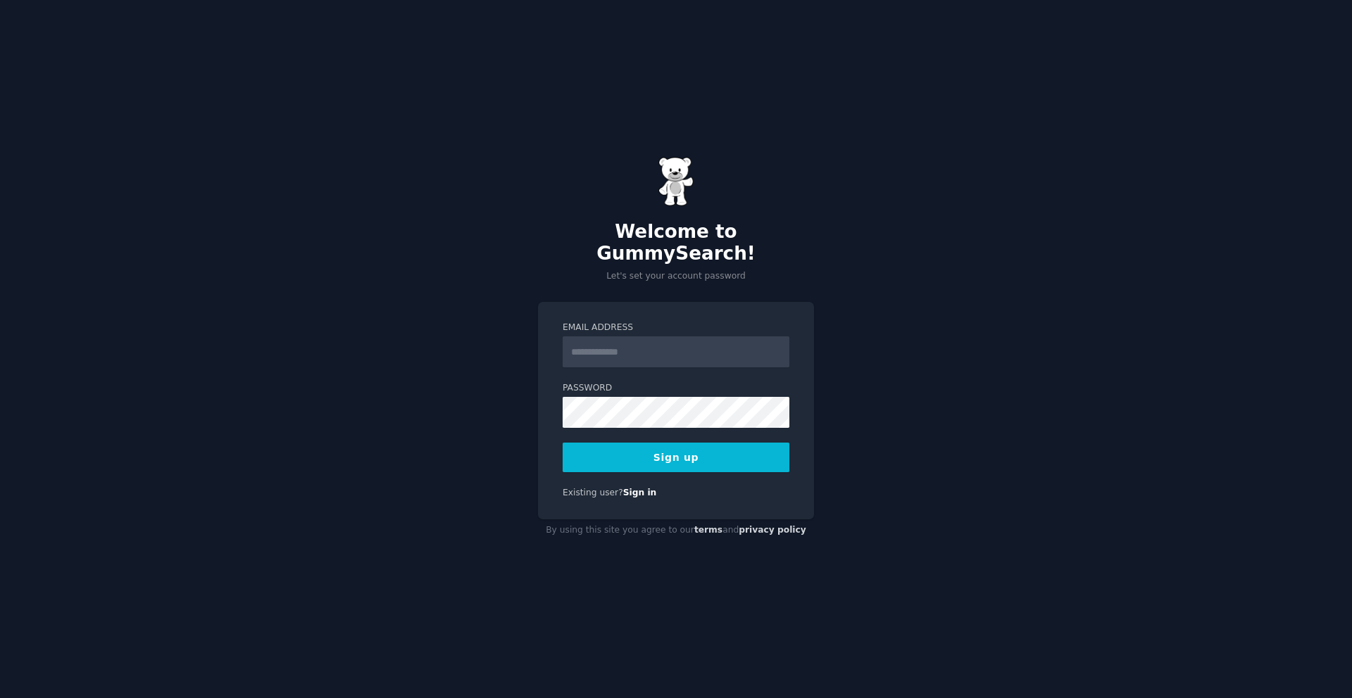  I want to click on a: terms, so click(708, 530).